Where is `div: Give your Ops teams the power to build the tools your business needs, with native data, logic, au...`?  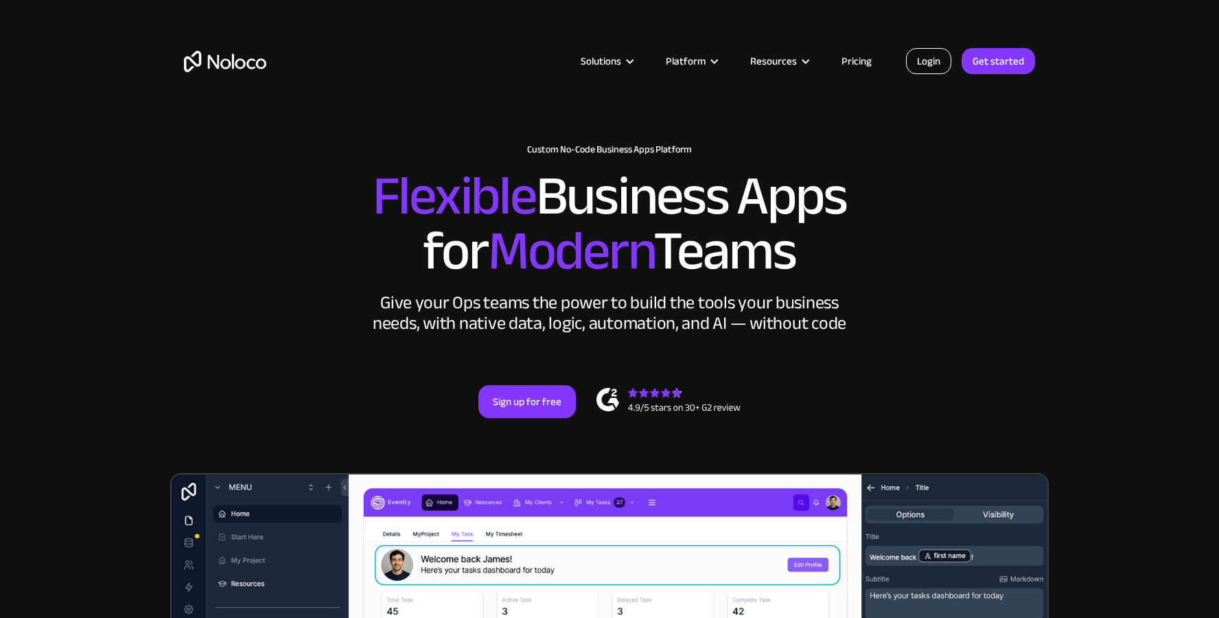 div: Give your Ops teams the power to build the tools your business needs, with native data, logic, au... is located at coordinates (609, 313).